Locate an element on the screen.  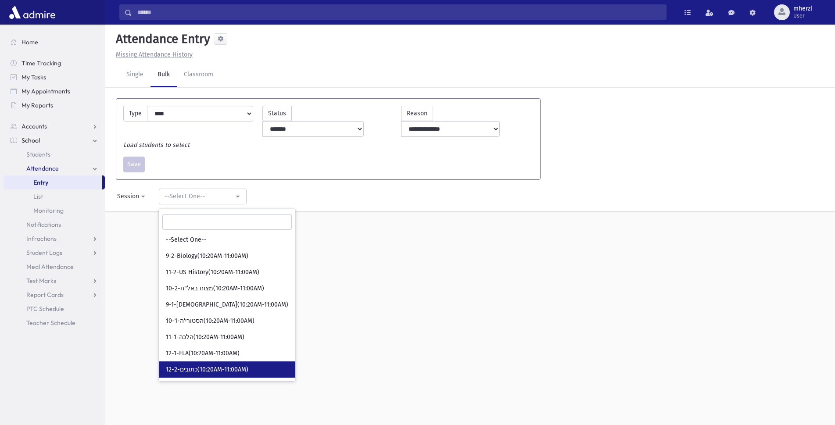
label: Status is located at coordinates (277, 113).